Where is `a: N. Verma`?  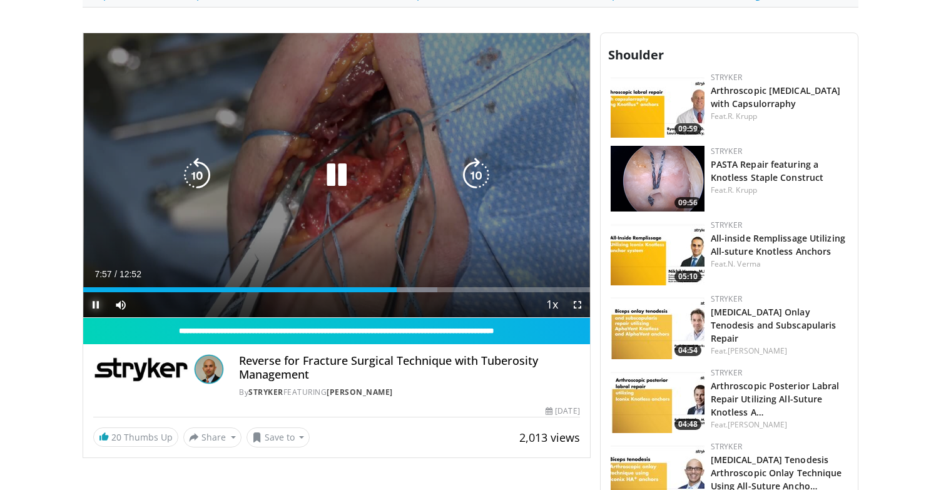 a: N. Verma is located at coordinates (744, 264).